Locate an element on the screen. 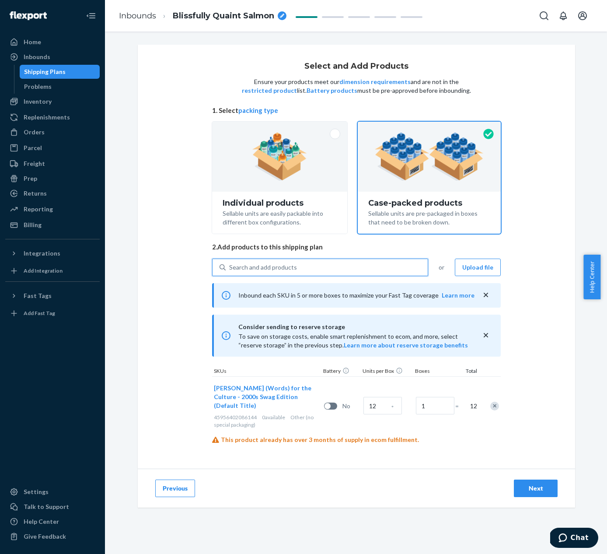  div: Help Center is located at coordinates (41, 522).